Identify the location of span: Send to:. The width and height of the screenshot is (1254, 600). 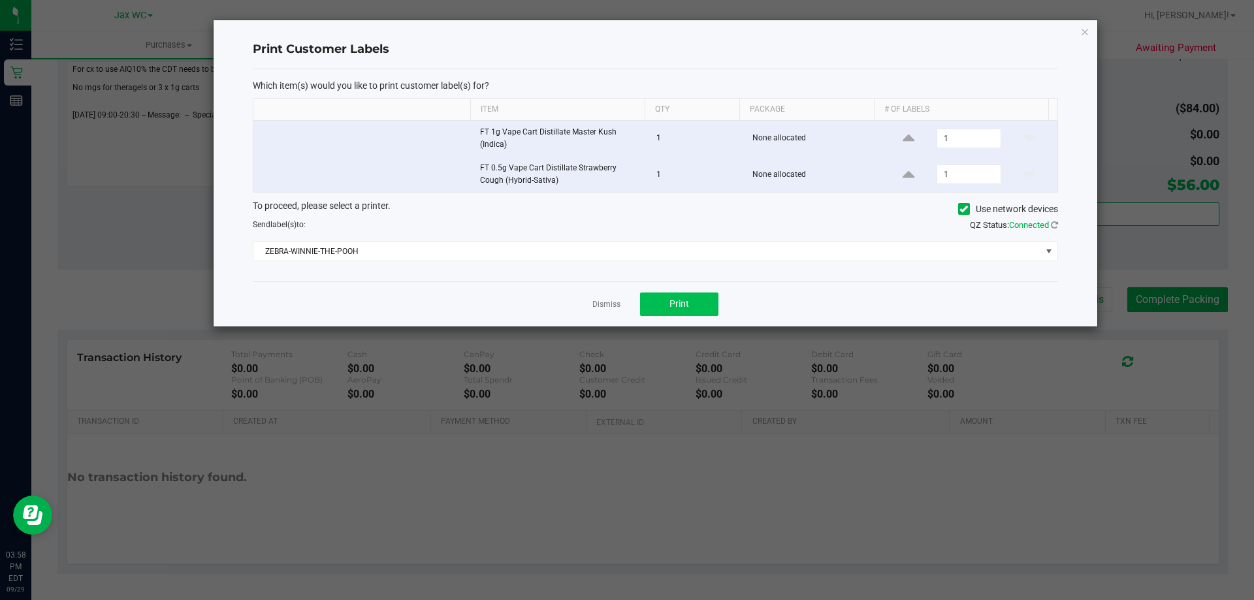
(279, 225).